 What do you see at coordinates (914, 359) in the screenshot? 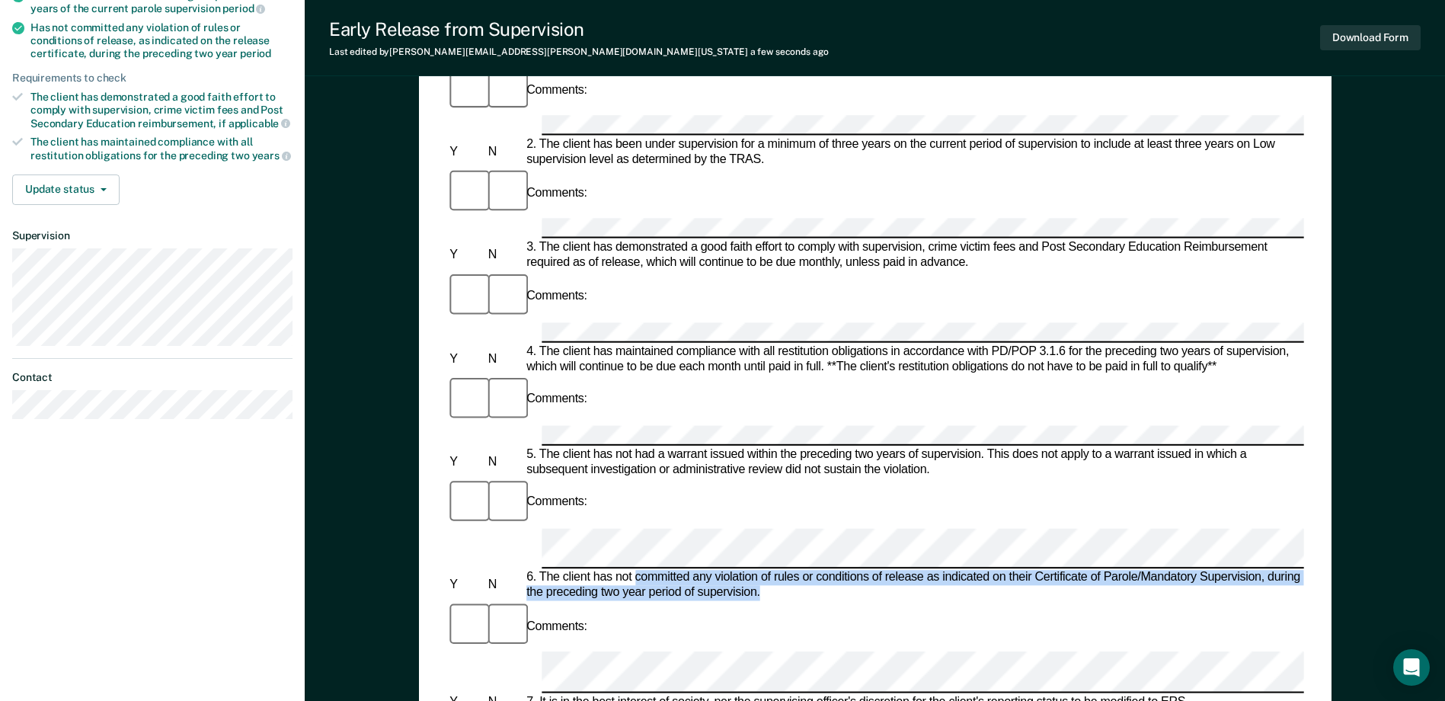
I see `div: 4. The client has maintained compliance with all restitution obligations in accordance with PD/PO...` at bounding box center [914, 359].